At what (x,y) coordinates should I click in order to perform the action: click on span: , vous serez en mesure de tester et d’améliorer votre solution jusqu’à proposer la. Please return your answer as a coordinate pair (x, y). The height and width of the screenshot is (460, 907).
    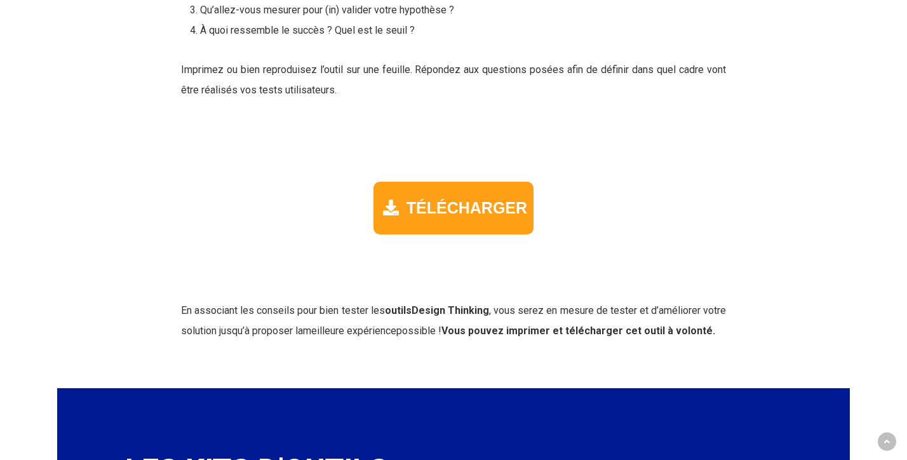
    Looking at the image, I should click on (454, 320).